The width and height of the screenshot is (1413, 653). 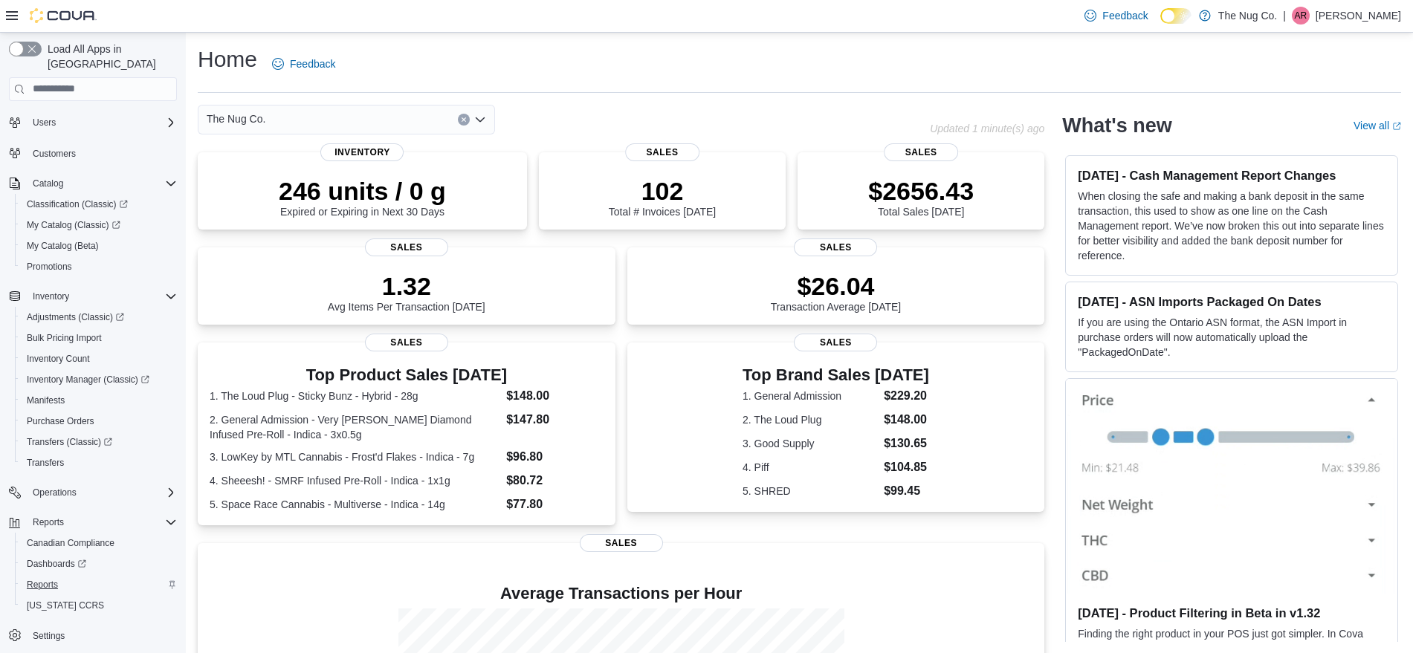 I want to click on span: Customers, so click(x=54, y=154).